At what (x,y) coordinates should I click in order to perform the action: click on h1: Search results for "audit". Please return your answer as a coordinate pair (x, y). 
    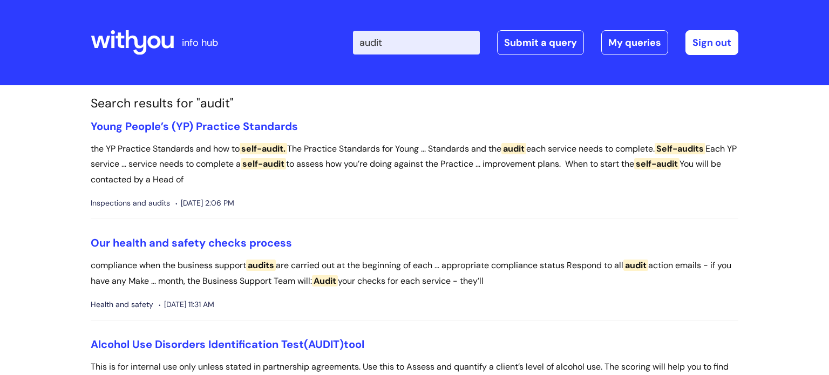
    Looking at the image, I should click on (415, 104).